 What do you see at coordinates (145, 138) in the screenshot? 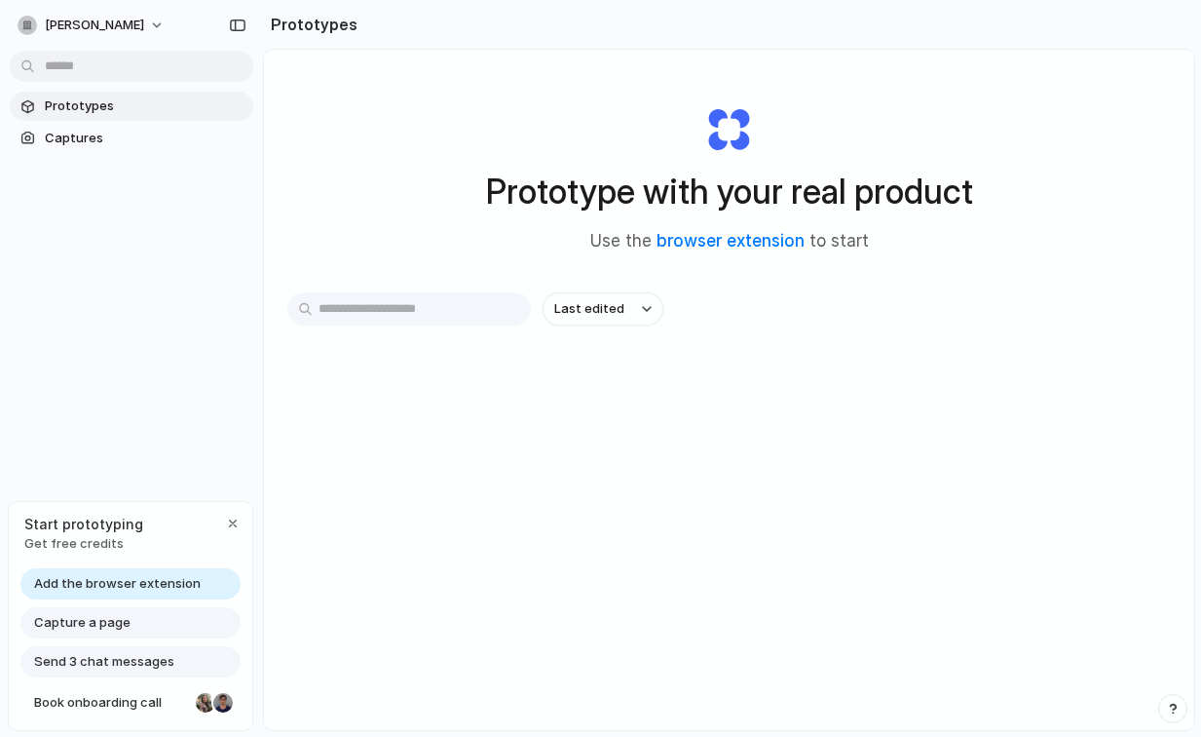
I see `span: Captures` at bounding box center [145, 138].